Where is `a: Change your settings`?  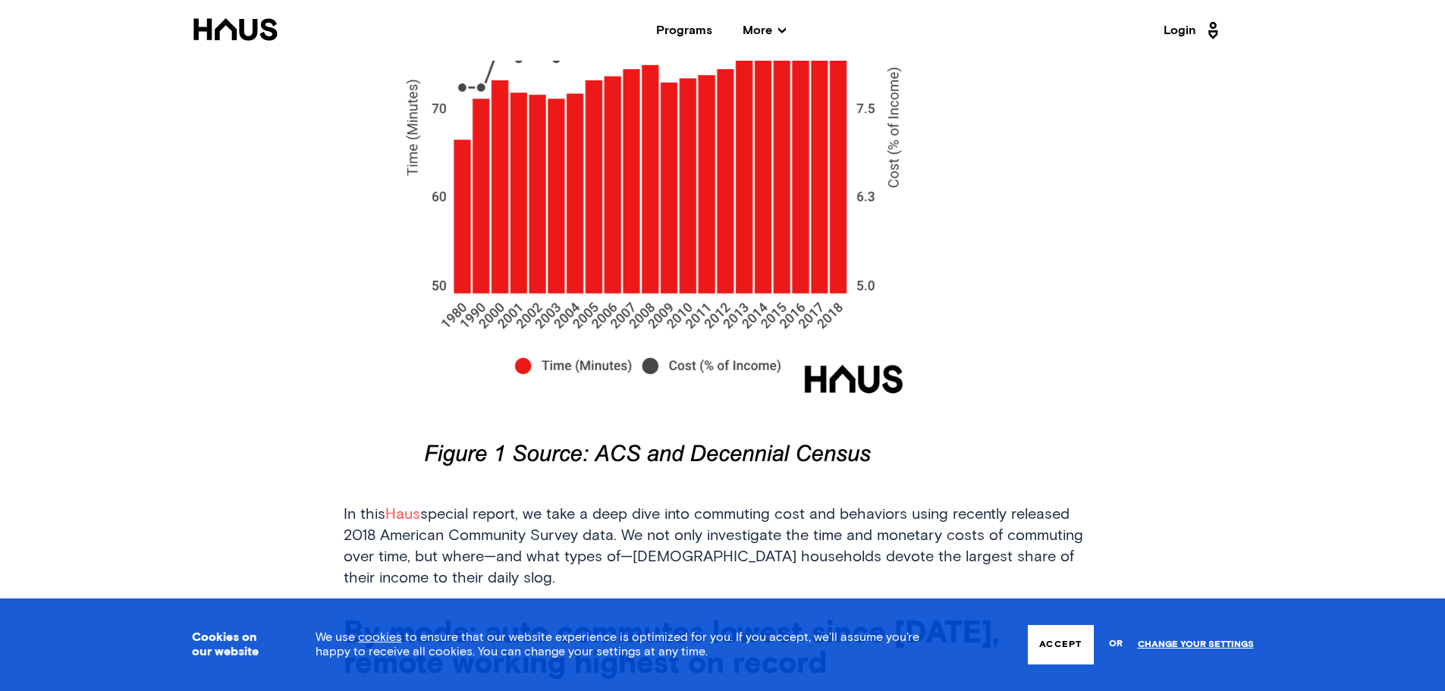 a: Change your settings is located at coordinates (1196, 645).